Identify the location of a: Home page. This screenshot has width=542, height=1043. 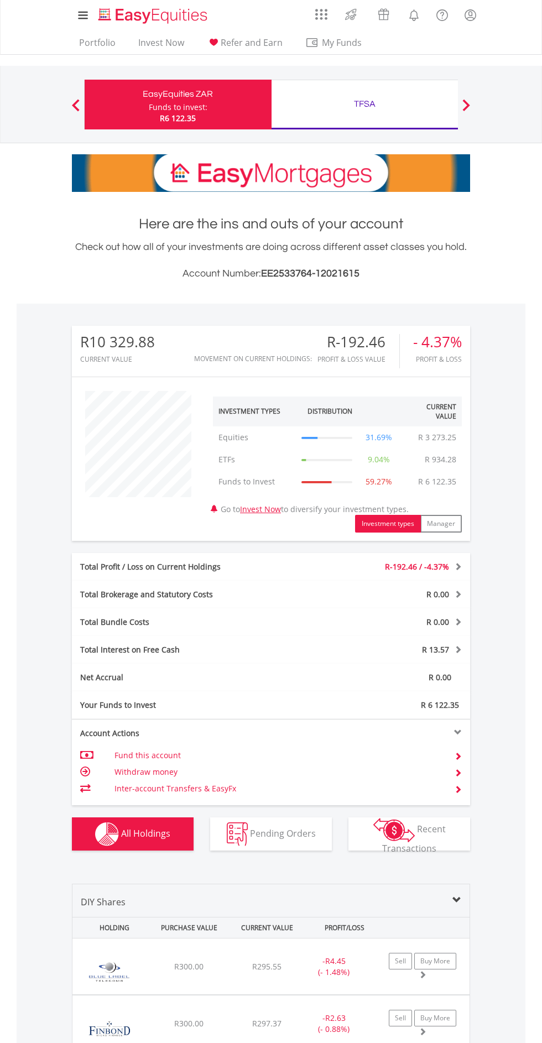
(153, 14).